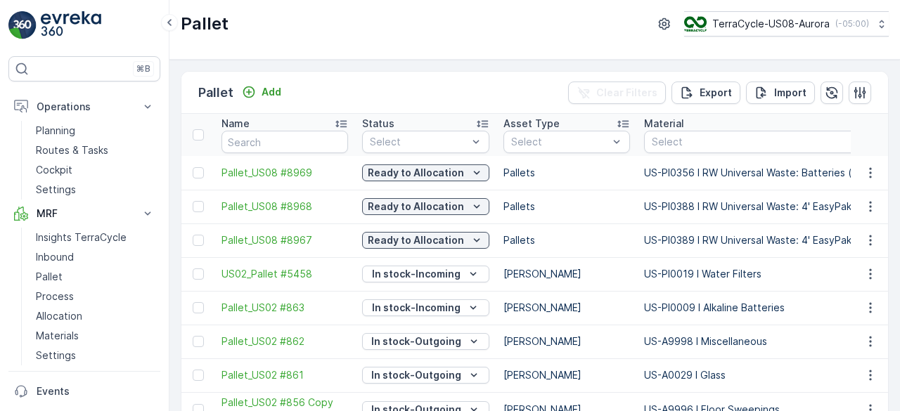 The width and height of the screenshot is (900, 411). What do you see at coordinates (285, 142) in the screenshot?
I see `input: Search` at bounding box center [285, 142].